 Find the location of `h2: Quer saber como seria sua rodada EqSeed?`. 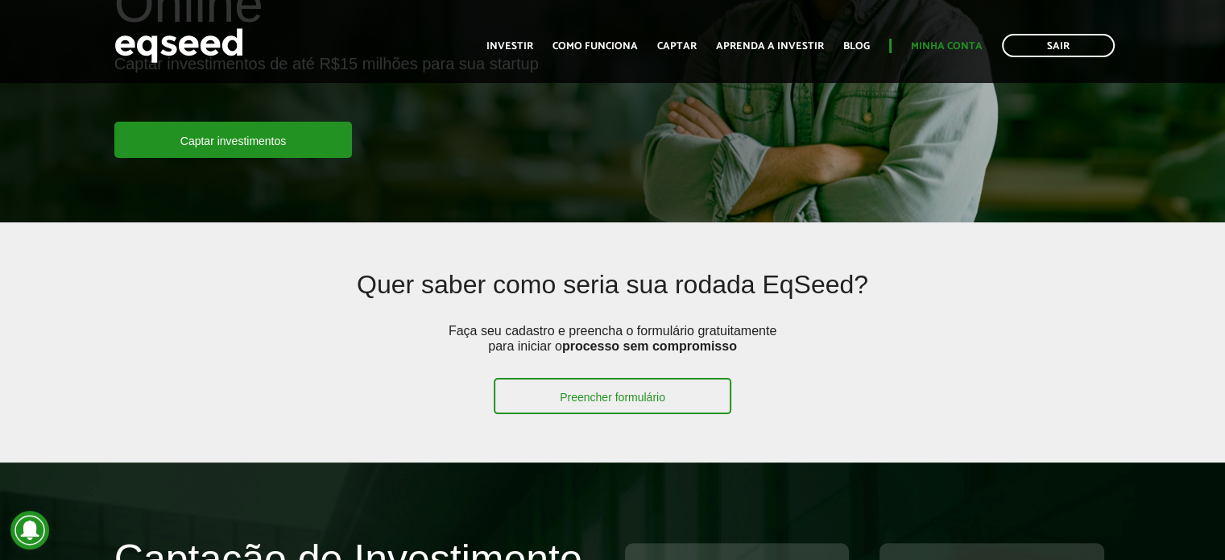

h2: Quer saber como seria sua rodada EqSeed? is located at coordinates (613, 296).